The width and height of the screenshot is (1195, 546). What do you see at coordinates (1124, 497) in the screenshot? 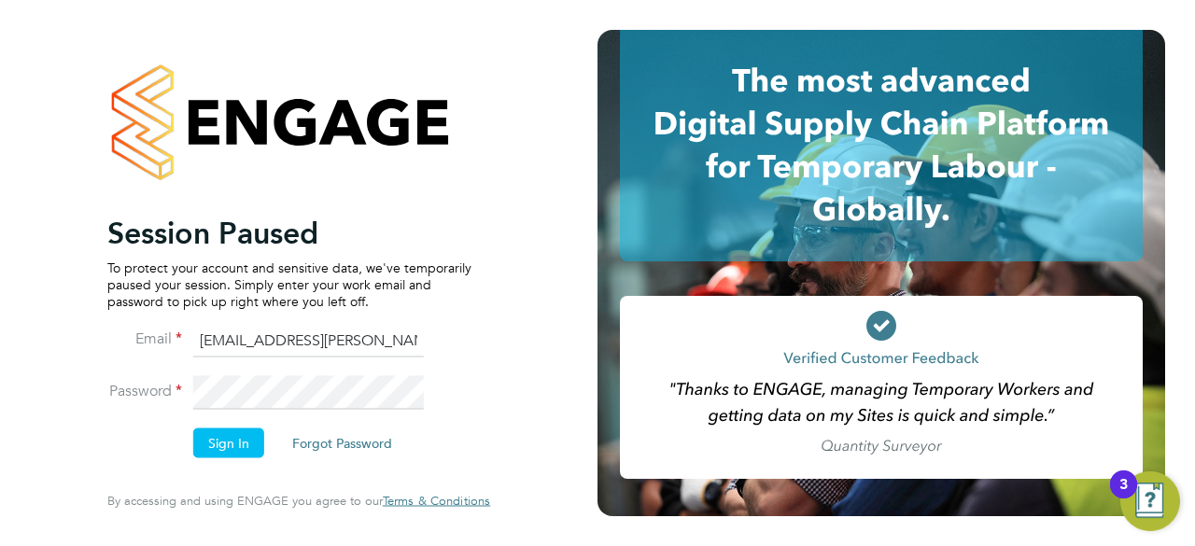
I see `div: 3` at bounding box center [1124, 497].